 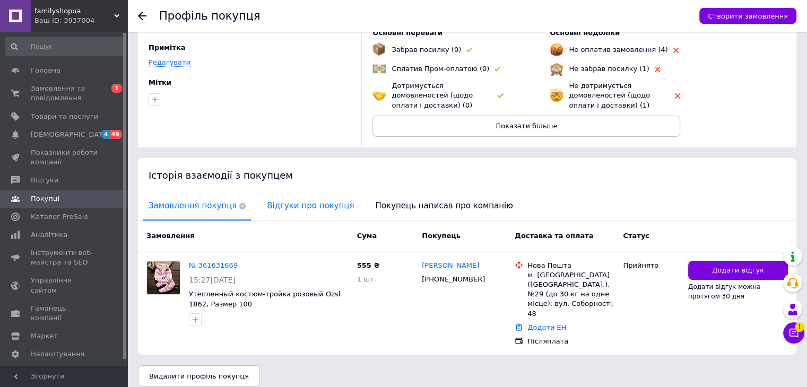 What do you see at coordinates (142, 16) in the screenshot?
I see `div: Повернутися назад` at bounding box center [142, 16].